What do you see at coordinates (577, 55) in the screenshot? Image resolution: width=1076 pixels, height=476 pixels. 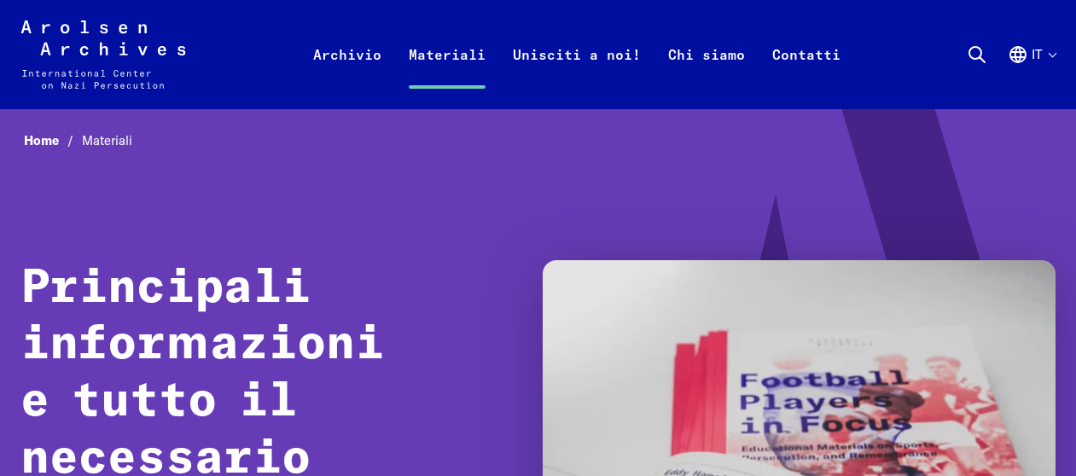 I see `nav: Primaria` at bounding box center [577, 55].